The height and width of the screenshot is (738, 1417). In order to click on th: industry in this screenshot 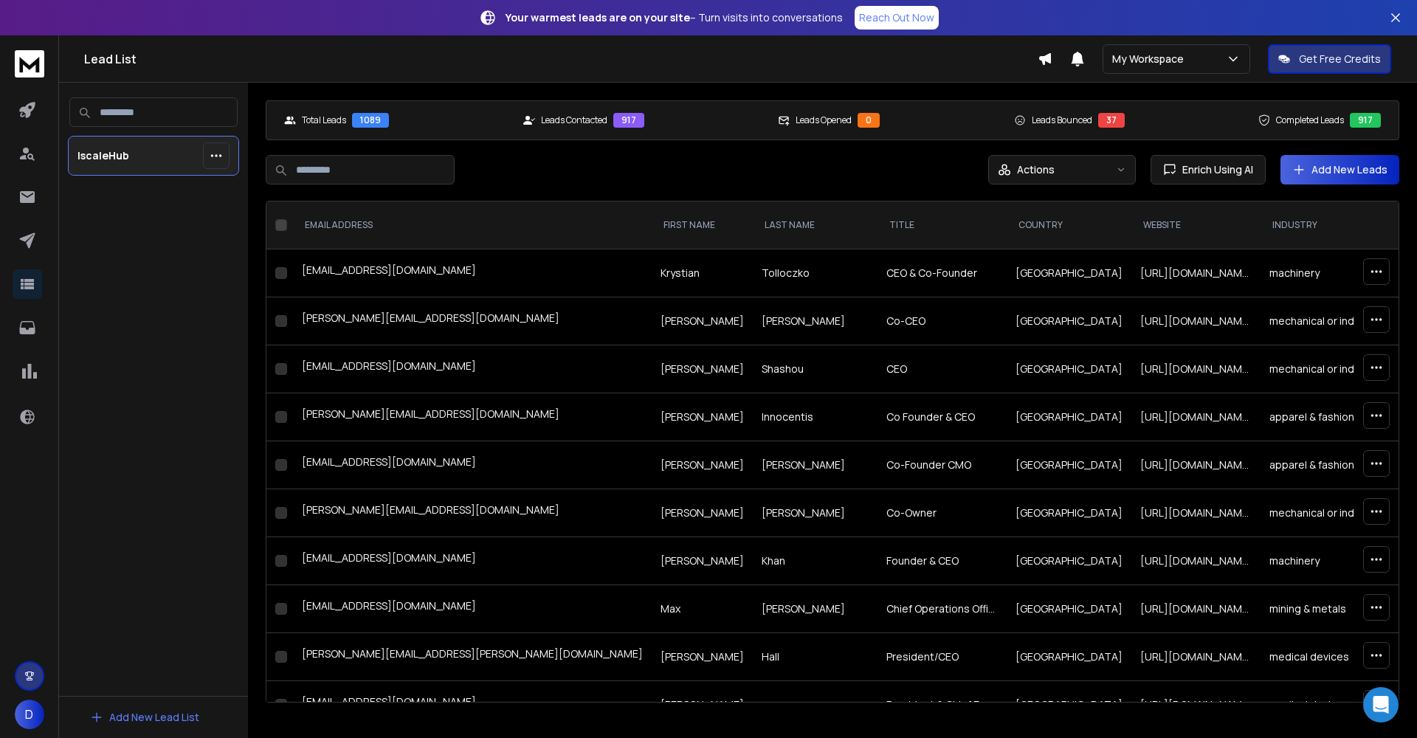, I will do `click(1324, 225)`.